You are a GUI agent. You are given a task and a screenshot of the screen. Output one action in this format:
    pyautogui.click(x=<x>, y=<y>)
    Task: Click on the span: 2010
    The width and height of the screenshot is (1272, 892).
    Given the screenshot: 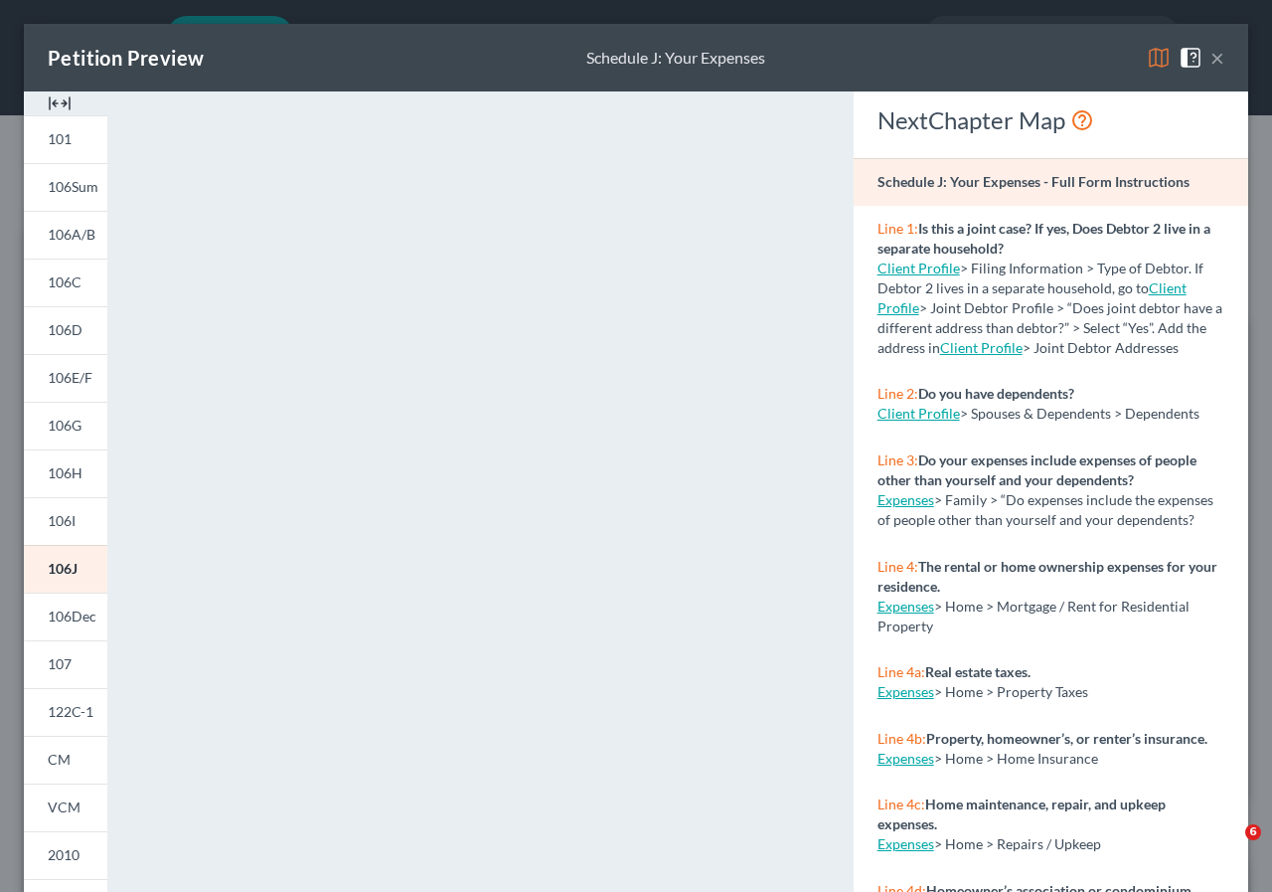 What is the action you would take?
    pyautogui.click(x=64, y=854)
    